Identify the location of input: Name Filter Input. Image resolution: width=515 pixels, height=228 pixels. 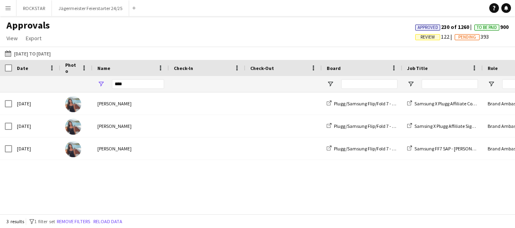
(138, 84).